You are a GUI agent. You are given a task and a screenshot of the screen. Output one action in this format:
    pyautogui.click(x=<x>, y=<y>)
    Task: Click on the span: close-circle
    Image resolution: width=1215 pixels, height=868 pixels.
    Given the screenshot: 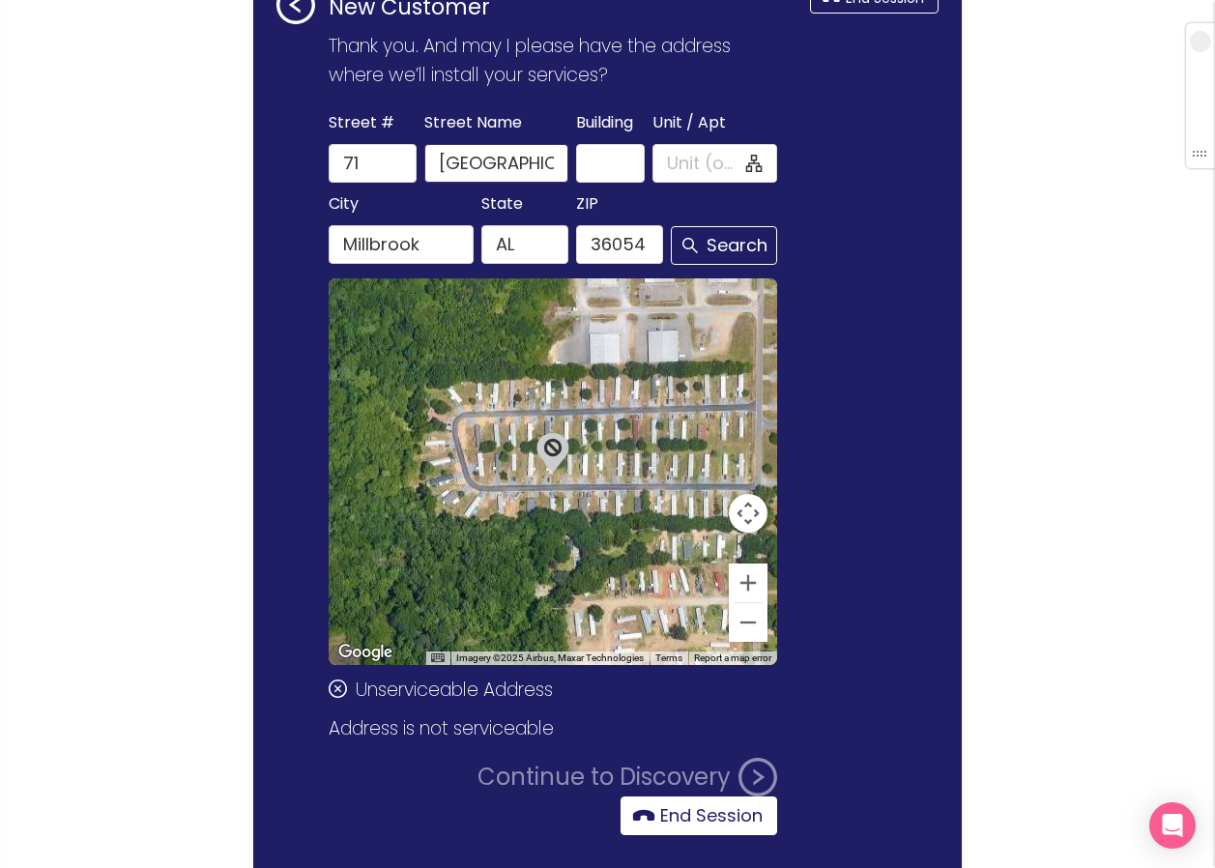 What is the action you would take?
    pyautogui.click(x=337, y=688)
    